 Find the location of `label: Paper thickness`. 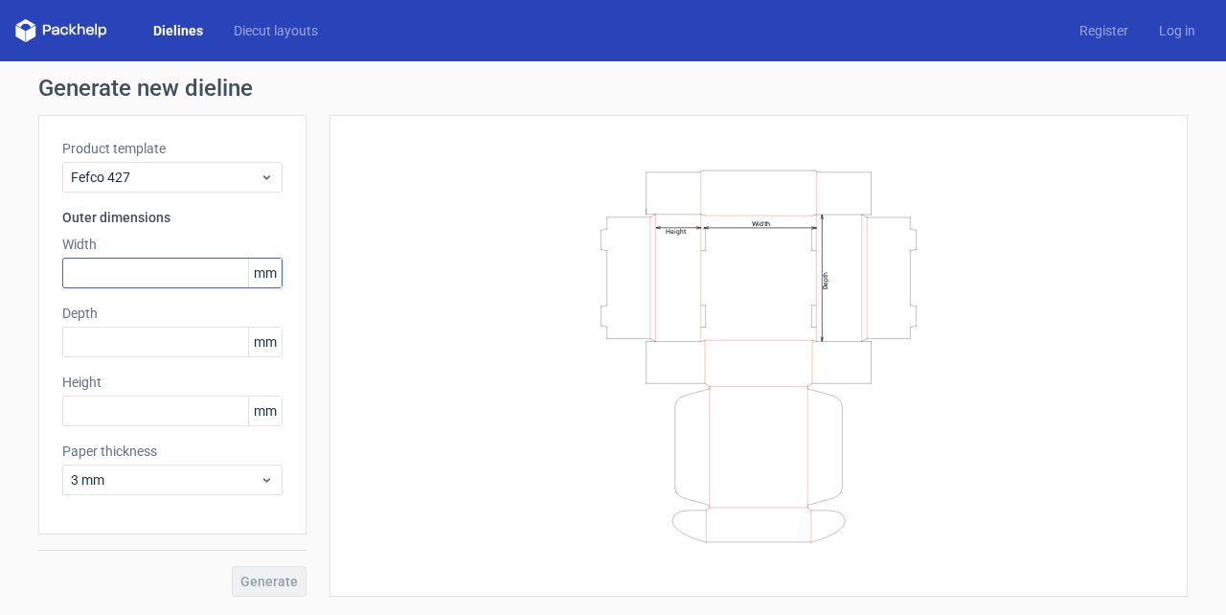

label: Paper thickness is located at coordinates (172, 451).